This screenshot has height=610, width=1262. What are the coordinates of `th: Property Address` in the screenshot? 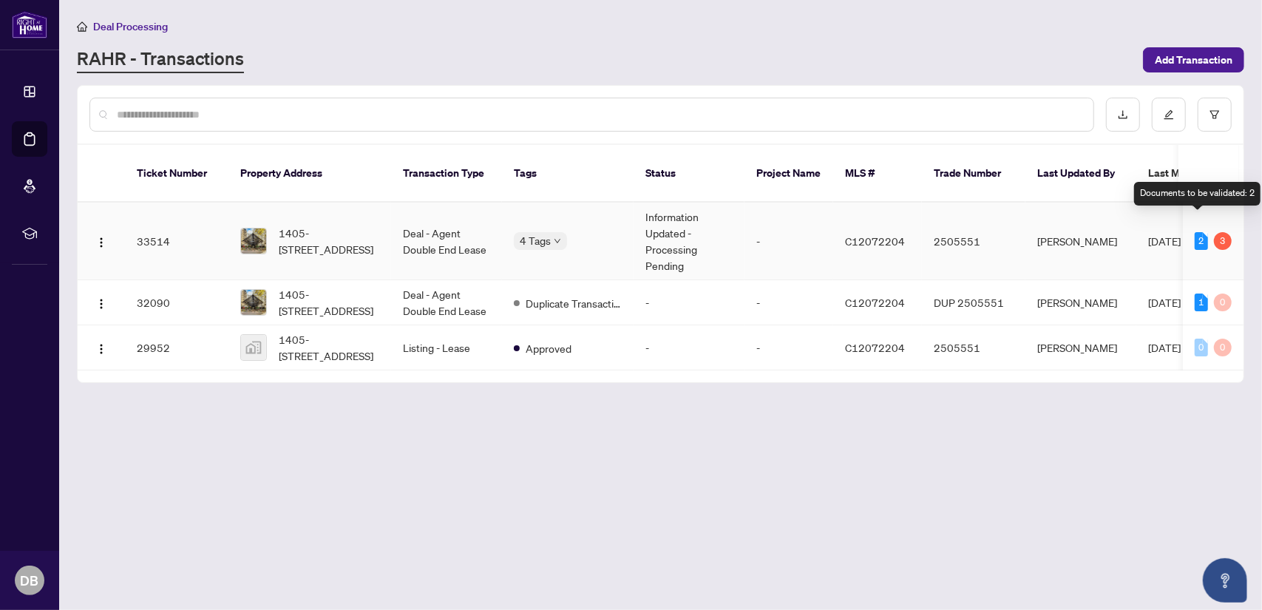 It's located at (310, 174).